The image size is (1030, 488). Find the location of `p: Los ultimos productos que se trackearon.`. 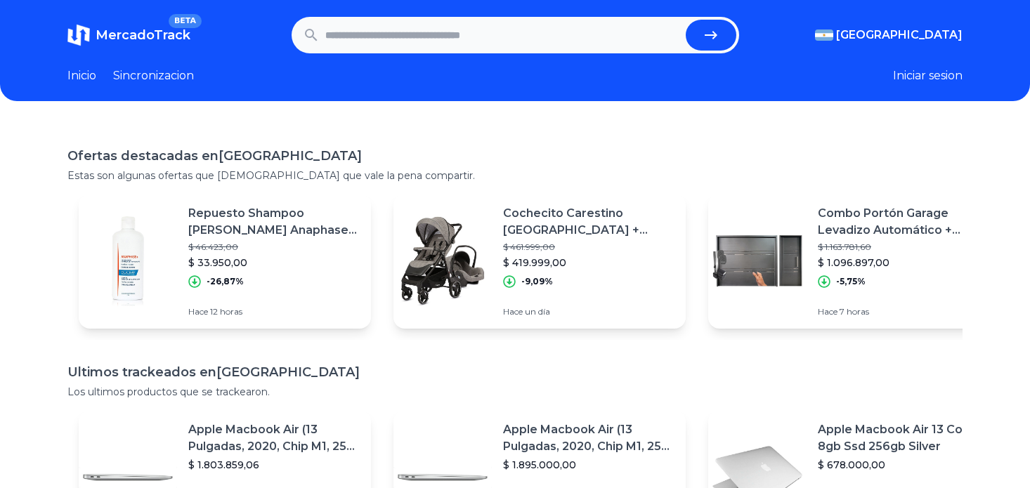

p: Los ultimos productos que se trackearon. is located at coordinates (515, 392).